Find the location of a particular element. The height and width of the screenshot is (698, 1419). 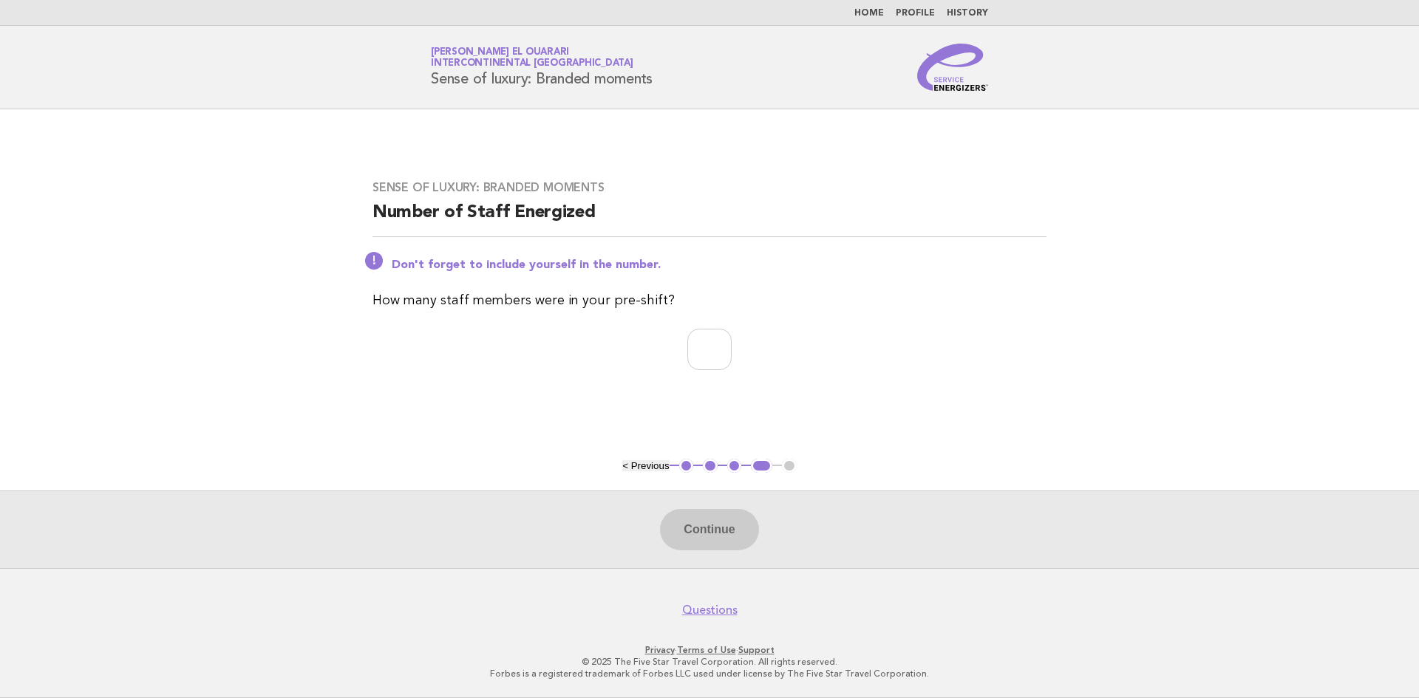

button: 3 is located at coordinates (735, 466).